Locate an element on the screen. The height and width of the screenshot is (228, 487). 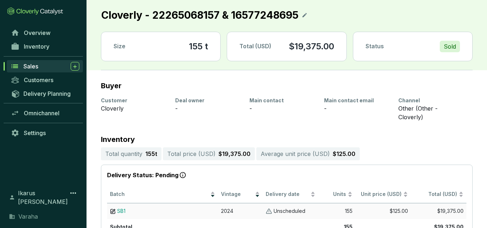
p: Unscheduled is located at coordinates (290, 211).